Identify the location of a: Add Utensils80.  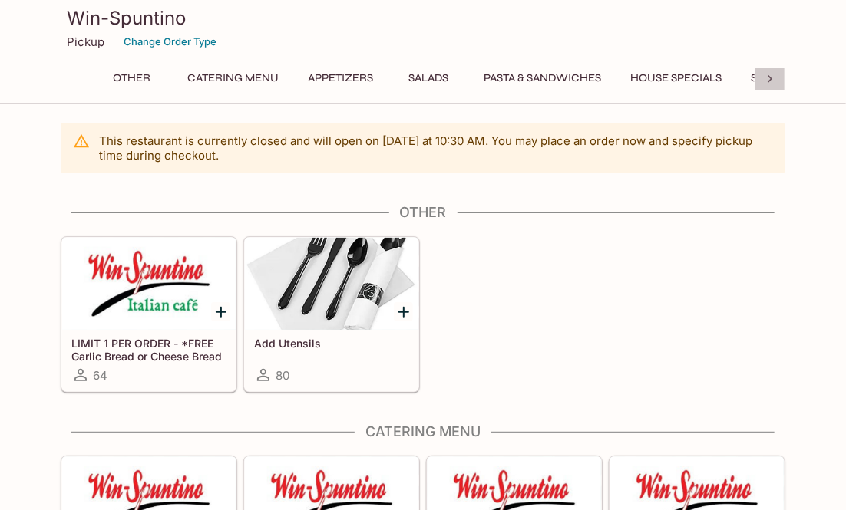
(332, 315).